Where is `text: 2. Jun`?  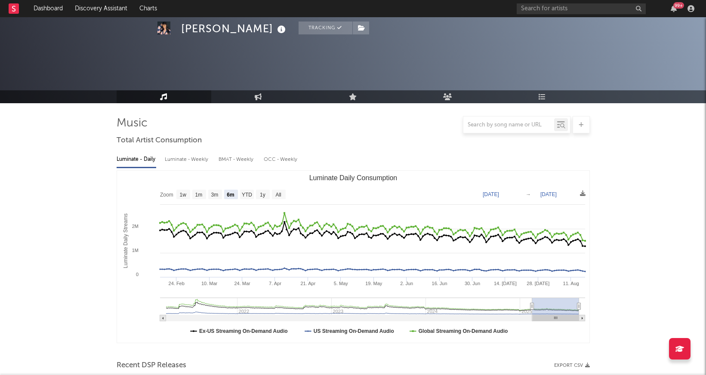
text: 2. Jun is located at coordinates (407, 284).